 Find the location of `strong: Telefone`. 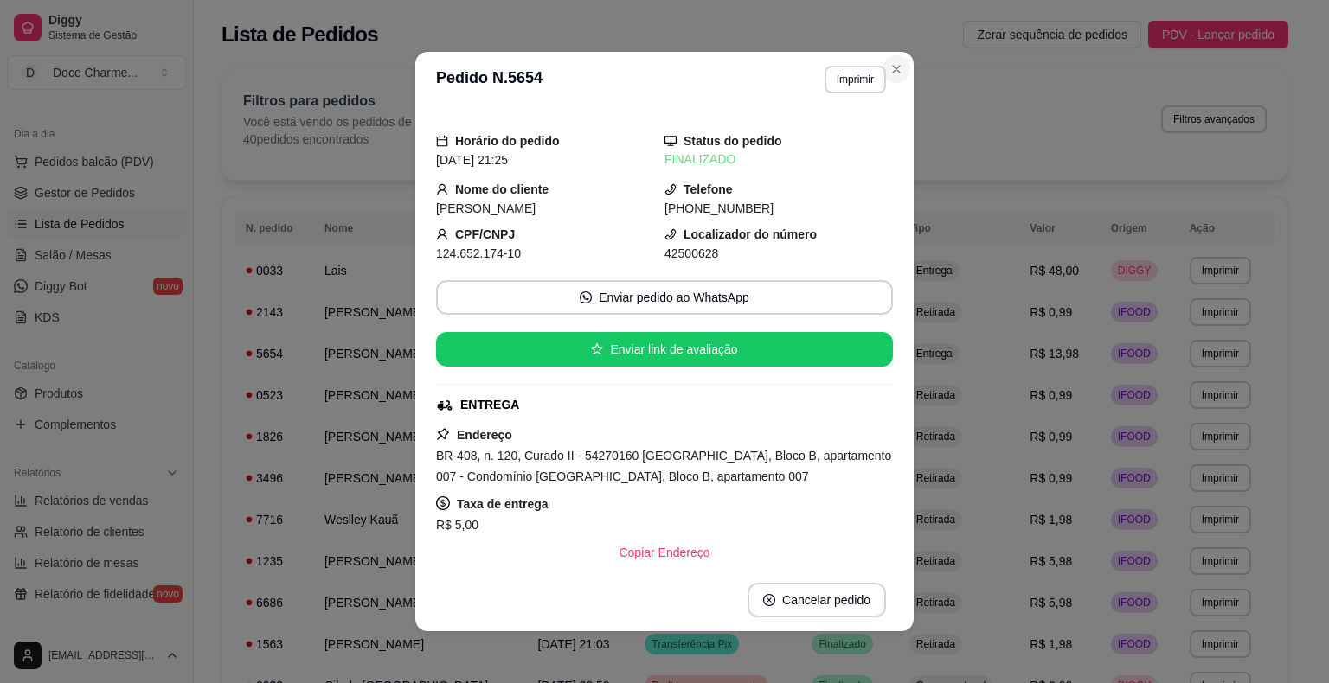

strong: Telefone is located at coordinates (708, 189).